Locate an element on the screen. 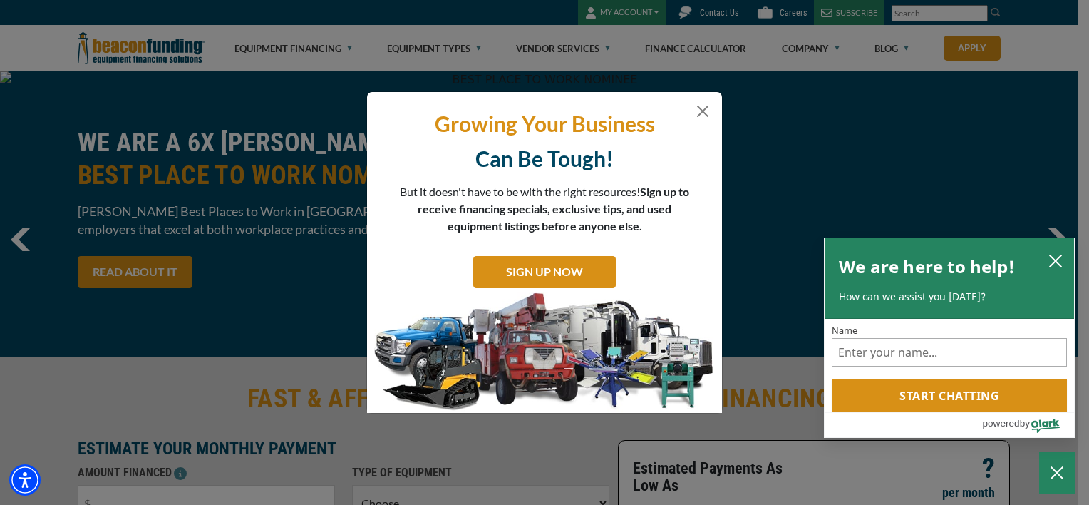 The image size is (1089, 505). button: Start chatting is located at coordinates (950, 396).